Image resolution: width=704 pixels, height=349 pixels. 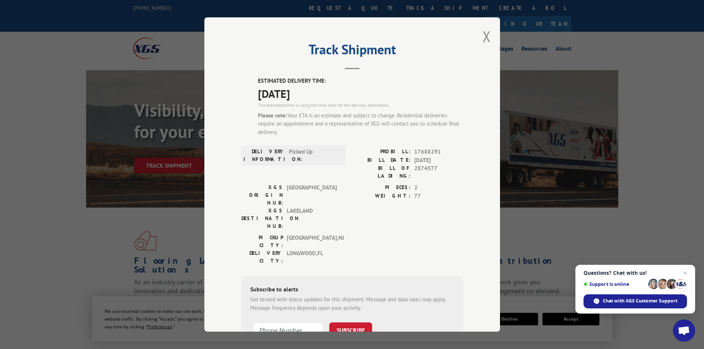 What do you see at coordinates (314, 155) in the screenshot?
I see `span: Picked Up` at bounding box center [314, 155].